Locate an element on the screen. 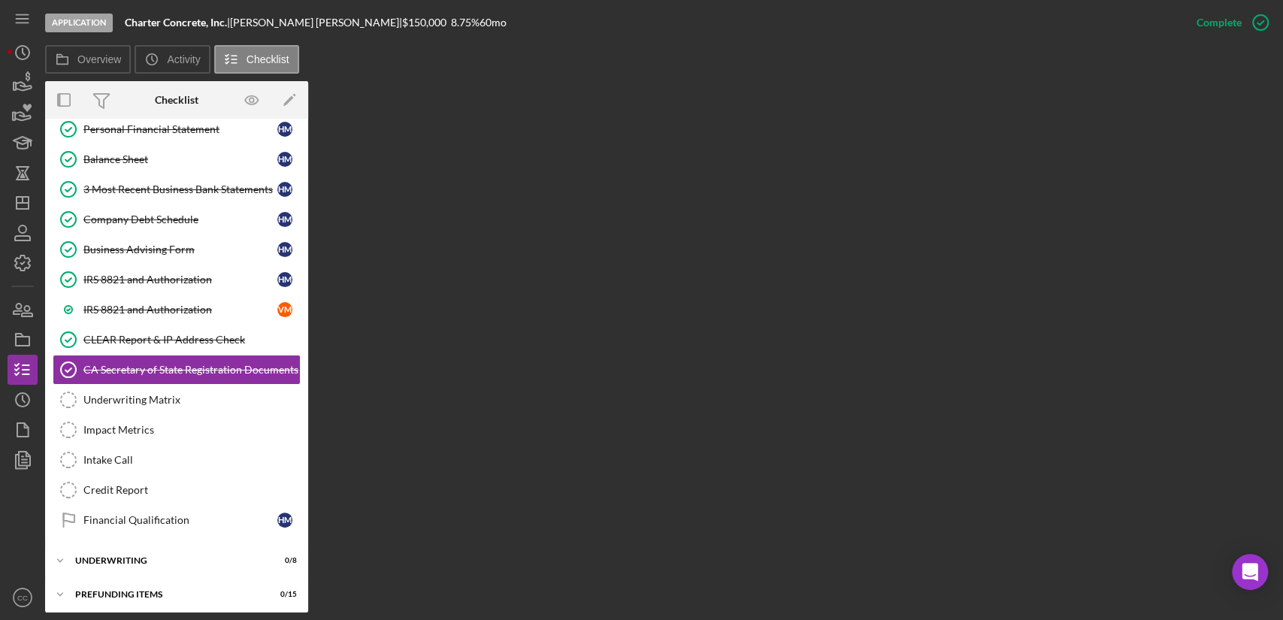 The width and height of the screenshot is (1283, 620). a: Balance SheetHM is located at coordinates (177, 159).